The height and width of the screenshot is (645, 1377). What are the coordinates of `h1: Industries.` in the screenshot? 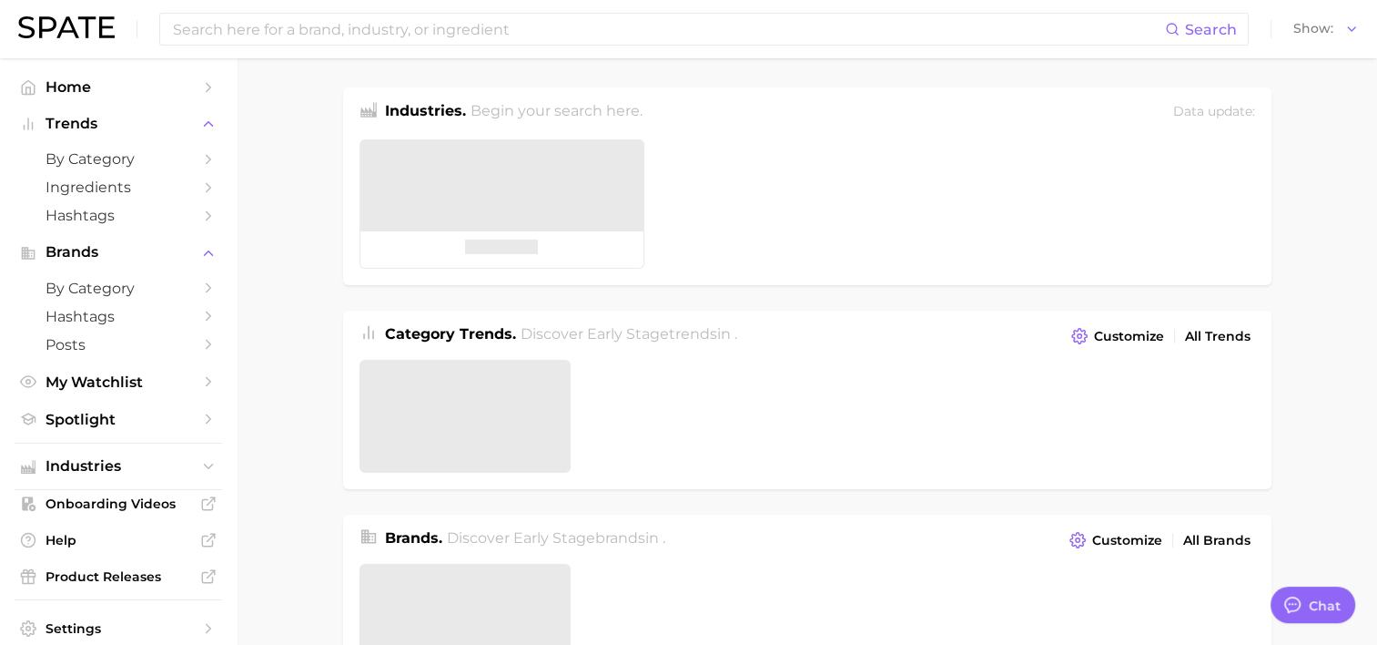 It's located at (425, 112).